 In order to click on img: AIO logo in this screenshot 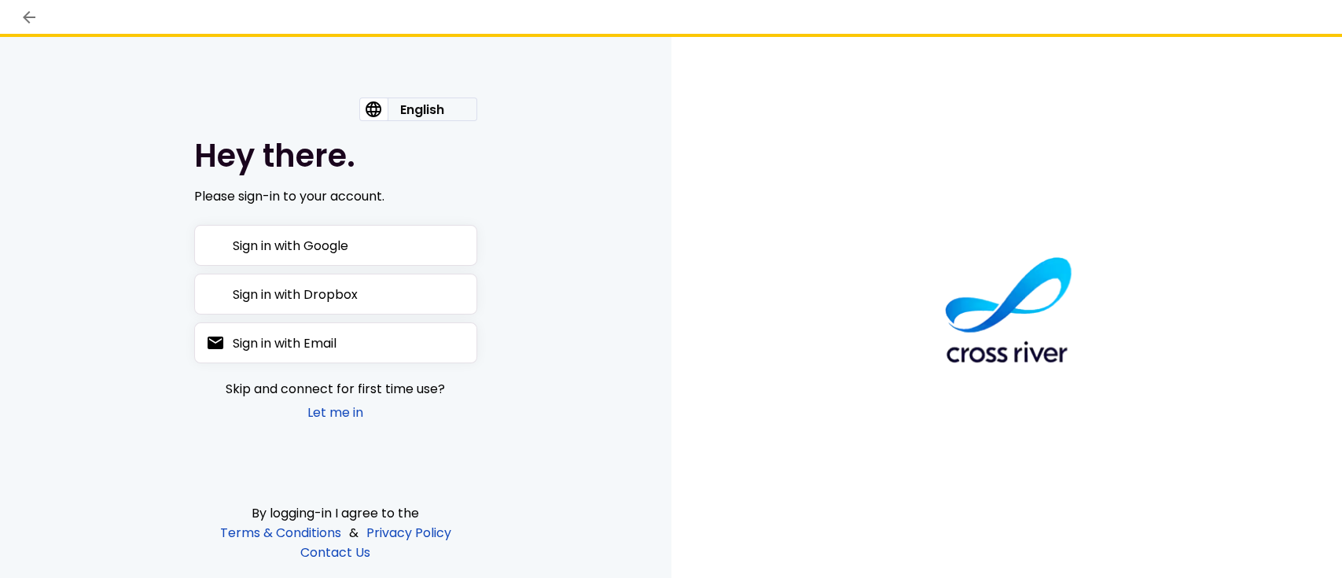, I will do `click(1006, 307)`.